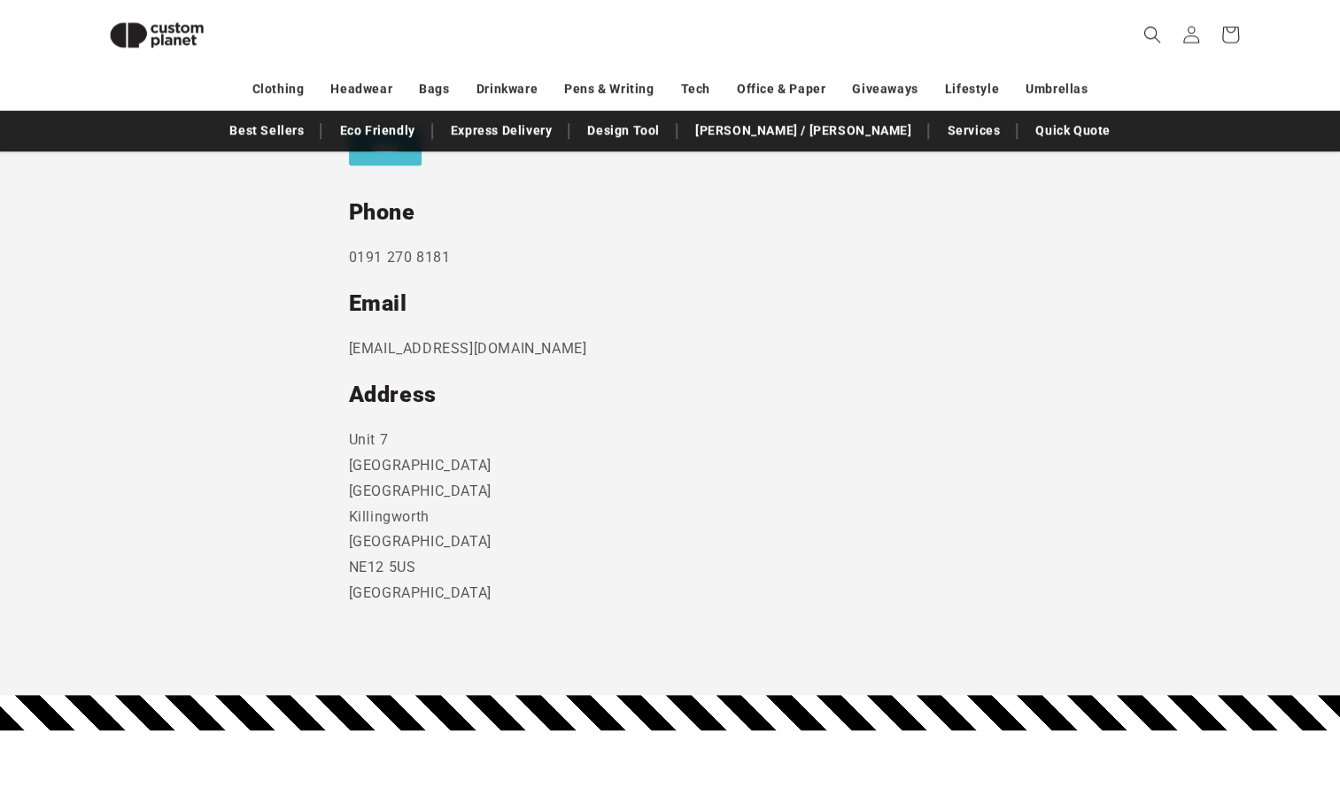  I want to click on a: Giveaways, so click(885, 89).